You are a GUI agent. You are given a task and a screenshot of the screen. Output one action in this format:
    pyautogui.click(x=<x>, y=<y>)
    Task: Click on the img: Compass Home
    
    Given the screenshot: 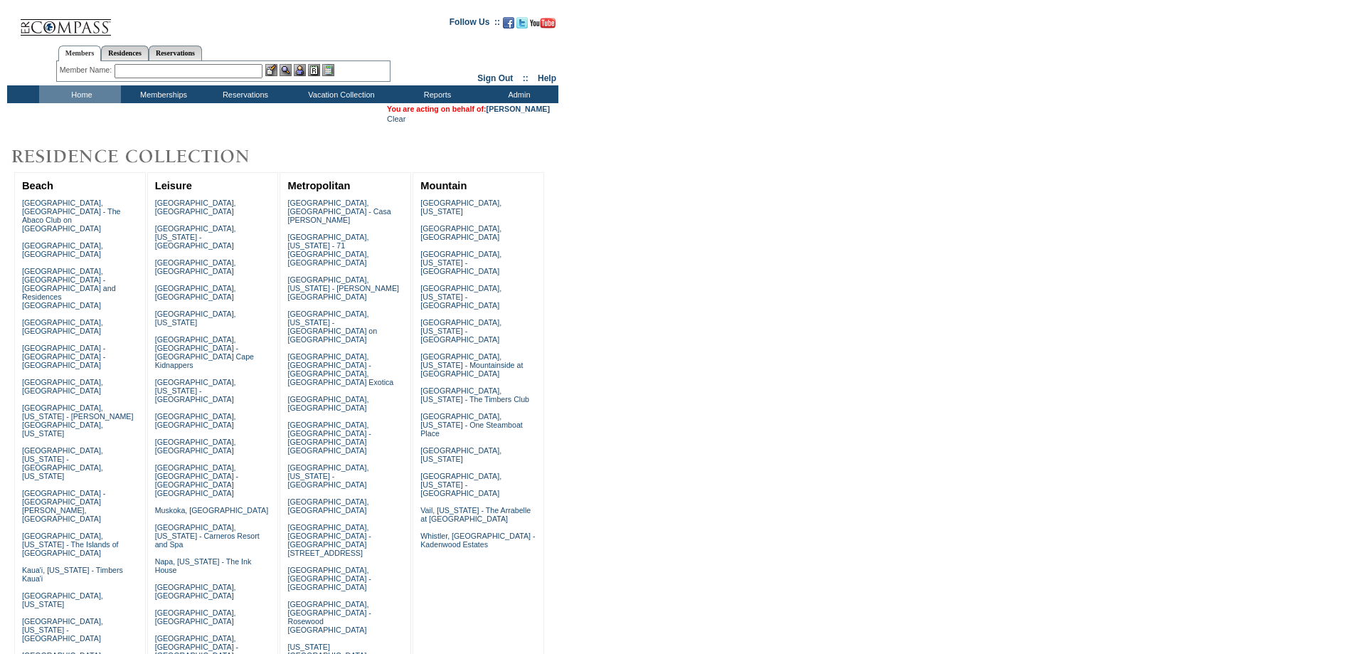 What is the action you would take?
    pyautogui.click(x=65, y=21)
    